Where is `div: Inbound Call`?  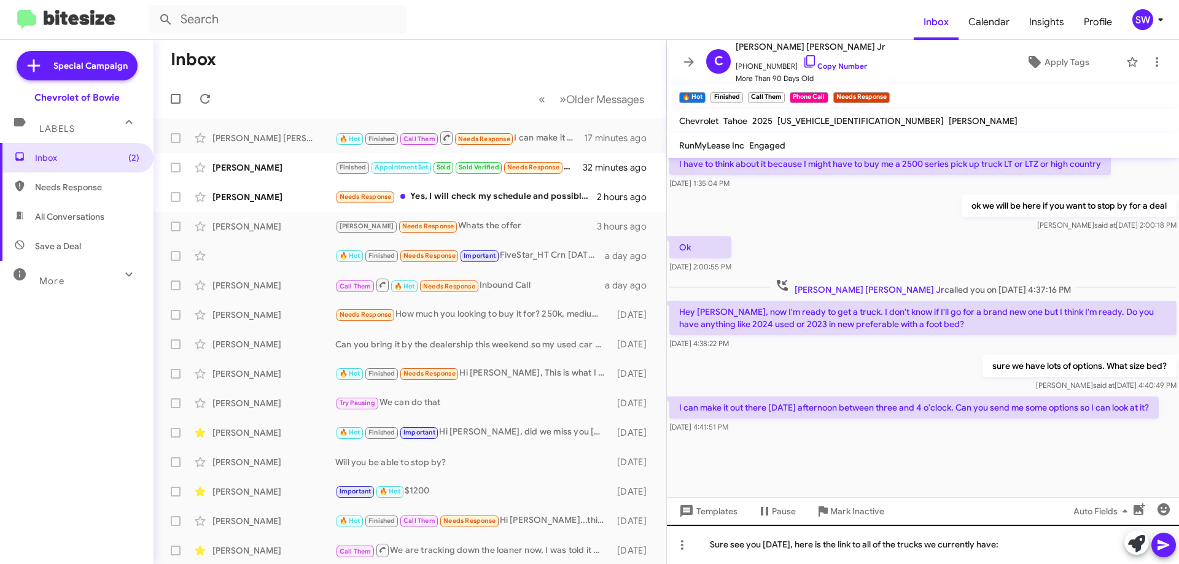 div: Inbound Call is located at coordinates (470, 285).